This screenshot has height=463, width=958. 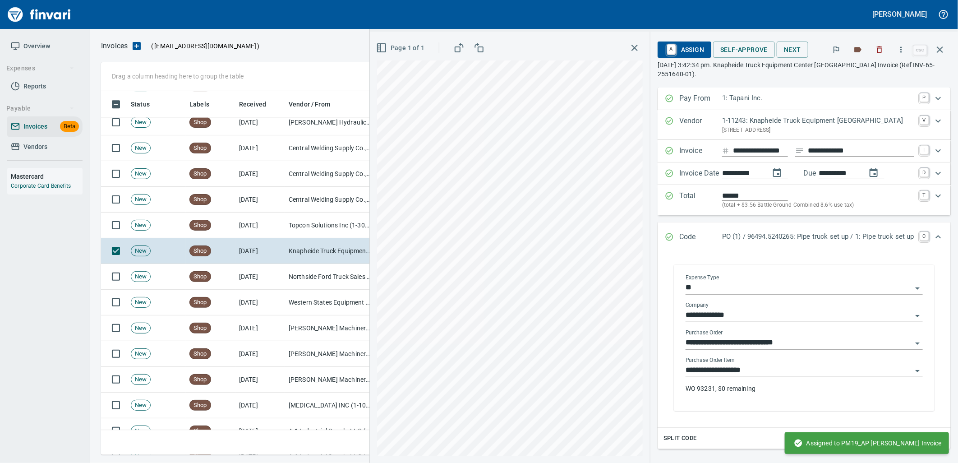 I want to click on span: Next, so click(x=793, y=50).